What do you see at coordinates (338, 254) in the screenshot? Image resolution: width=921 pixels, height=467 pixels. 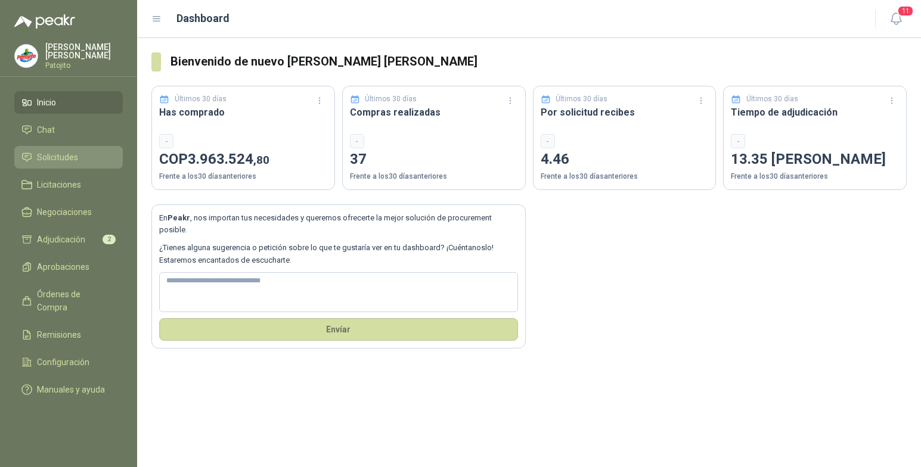 I see `p: ¿Tienes alguna sugerencia o petición sobre lo que te gustaría ver en tu dashboard? ¡Cuéntanoslo! ...` at bounding box center [338, 254].